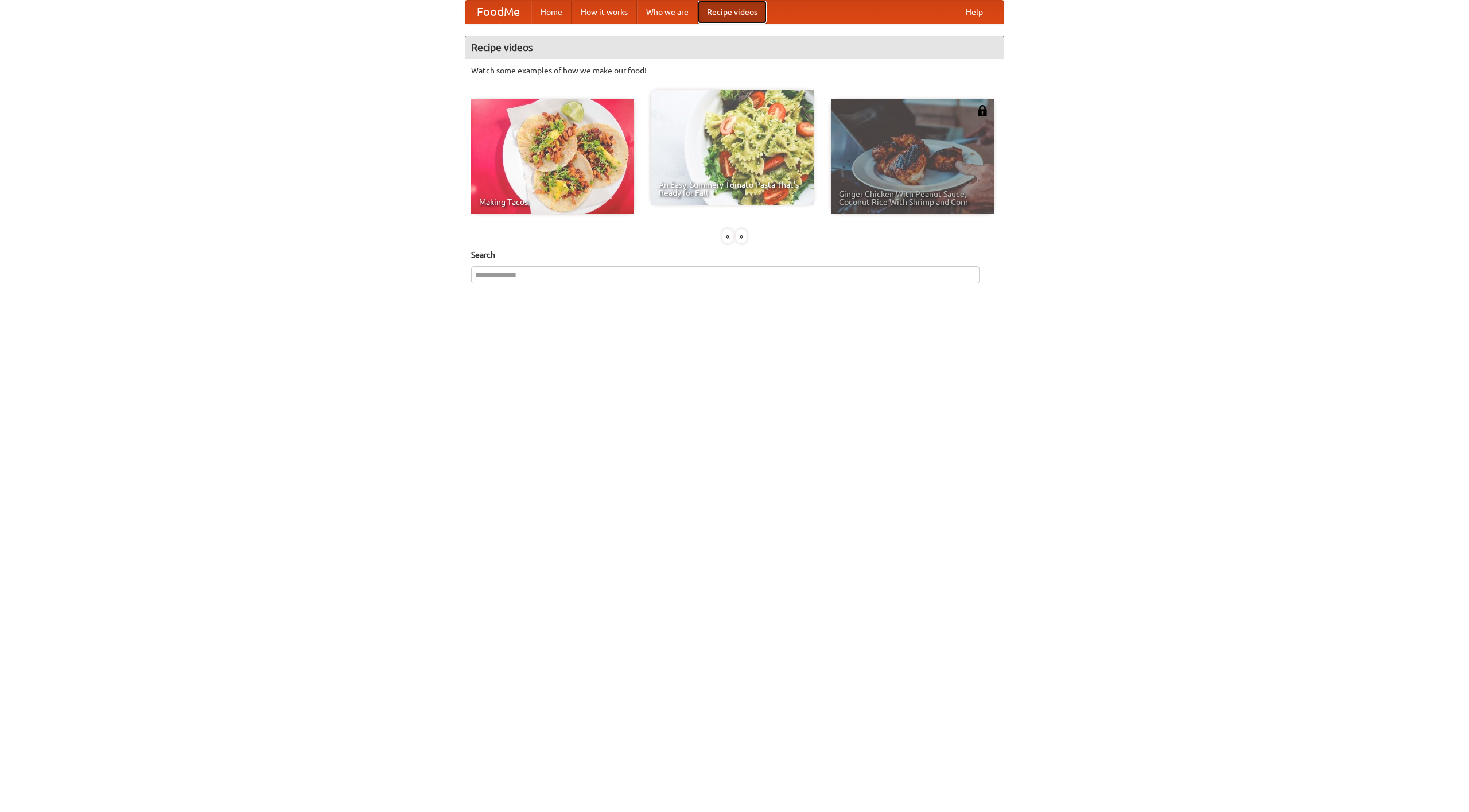  What do you see at coordinates (553, 156) in the screenshot?
I see `a: Making Tacos` at bounding box center [553, 156].